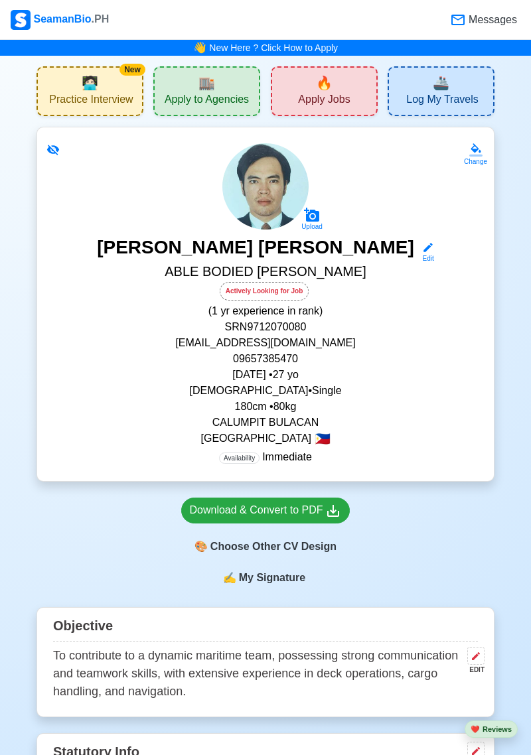 The width and height of the screenshot is (531, 755). Describe the element at coordinates (312, 227) in the screenshot. I see `div: Upload` at that location.